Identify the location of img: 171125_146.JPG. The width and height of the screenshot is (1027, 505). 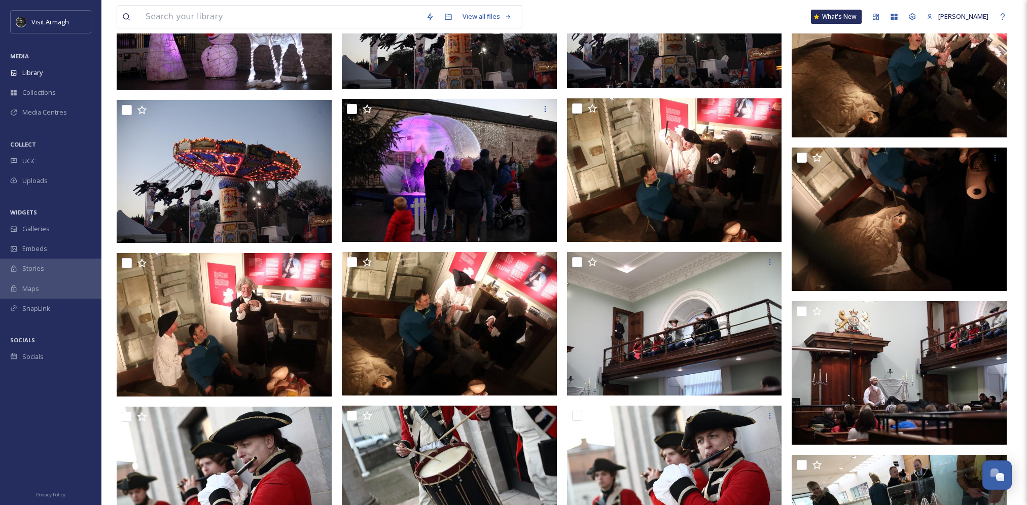
(675, 324).